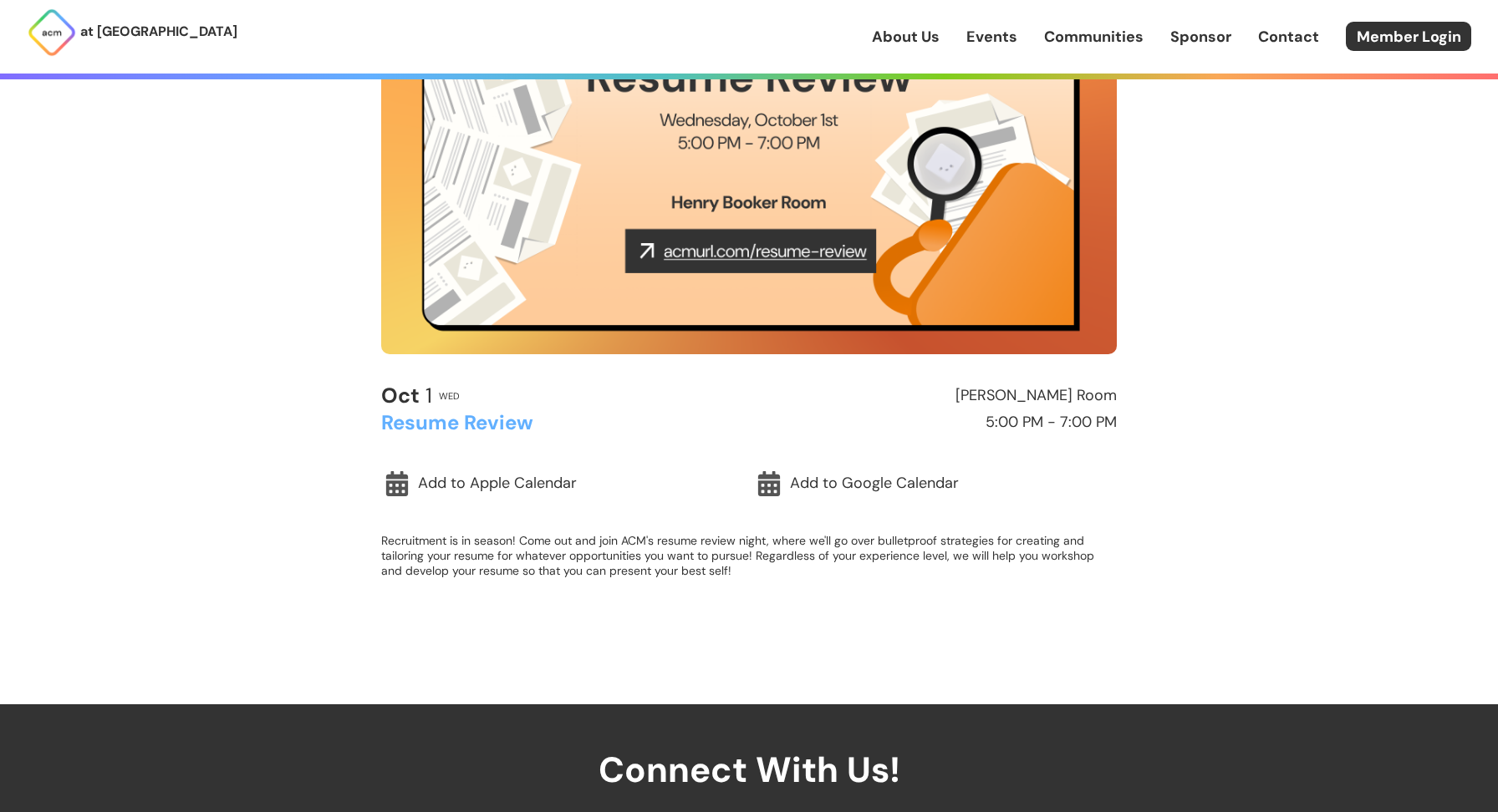 This screenshot has height=812, width=1498. I want to click on img: ACM Logo, so click(52, 33).